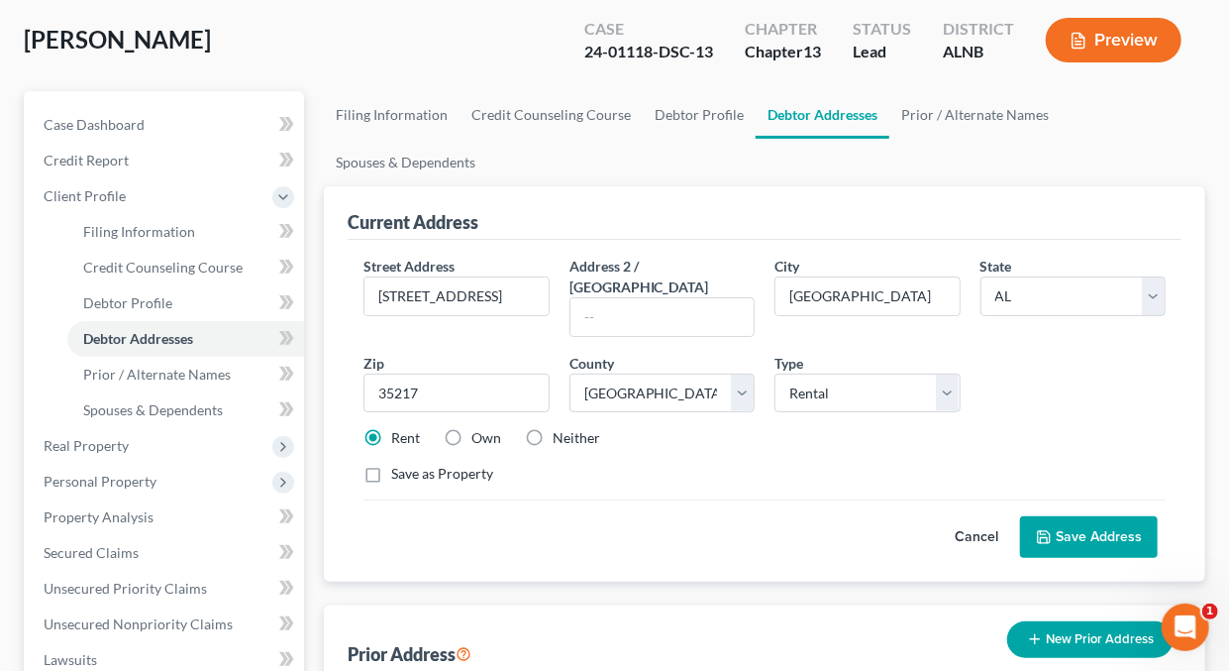 The image size is (1229, 671). What do you see at coordinates (577, 438) in the screenshot?
I see `label: Neither` at bounding box center [577, 438].